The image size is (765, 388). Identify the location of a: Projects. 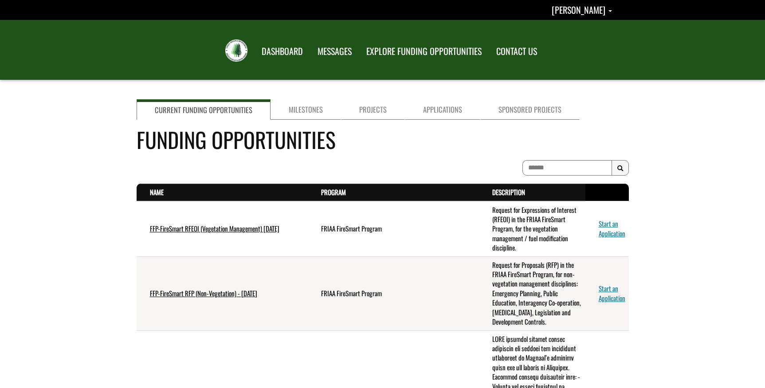
(373, 110).